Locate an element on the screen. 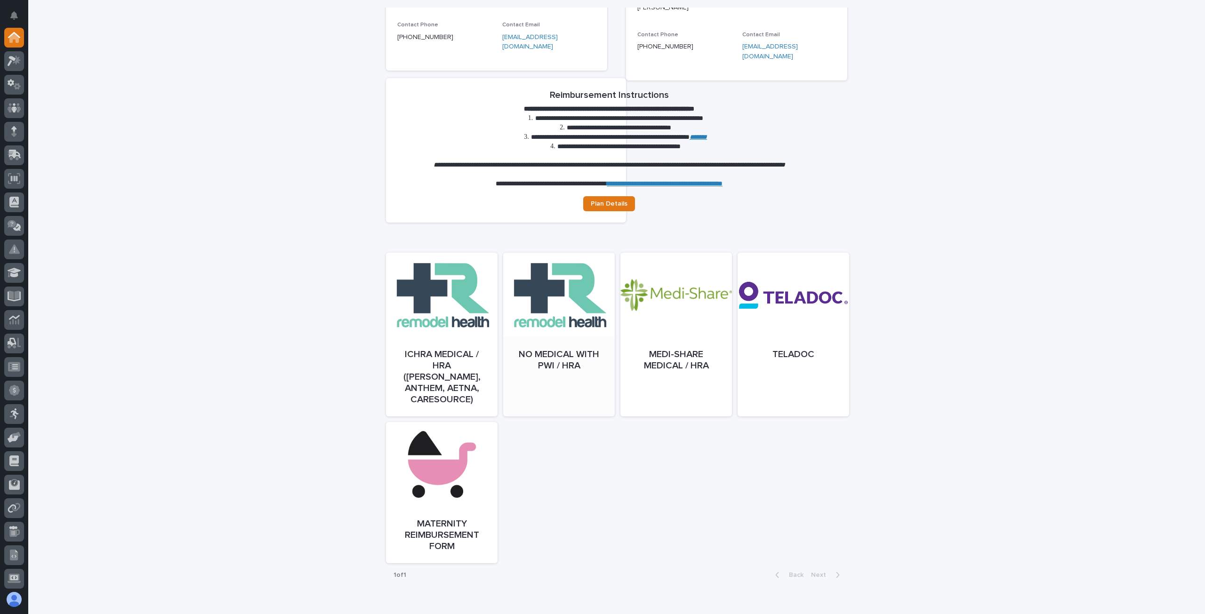 The image size is (1205, 614). button: Back is located at coordinates (788, 575).